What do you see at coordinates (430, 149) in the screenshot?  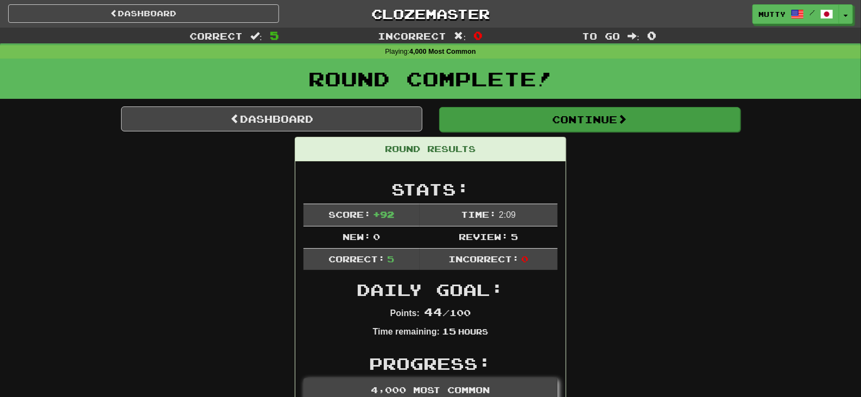 I see `div: Round Results` at bounding box center [430, 149].